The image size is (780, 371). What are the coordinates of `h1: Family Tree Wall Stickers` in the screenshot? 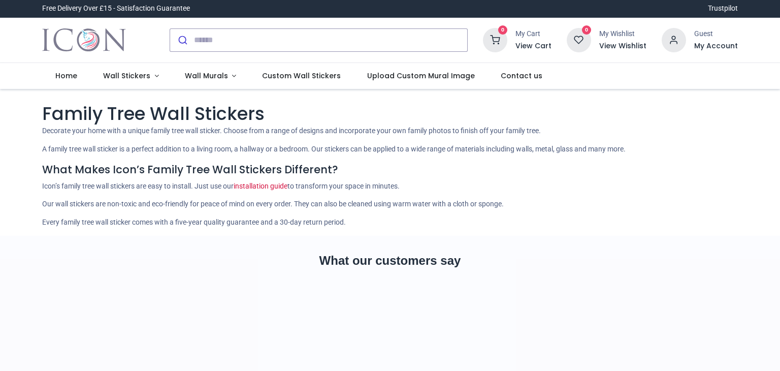 It's located at (390, 113).